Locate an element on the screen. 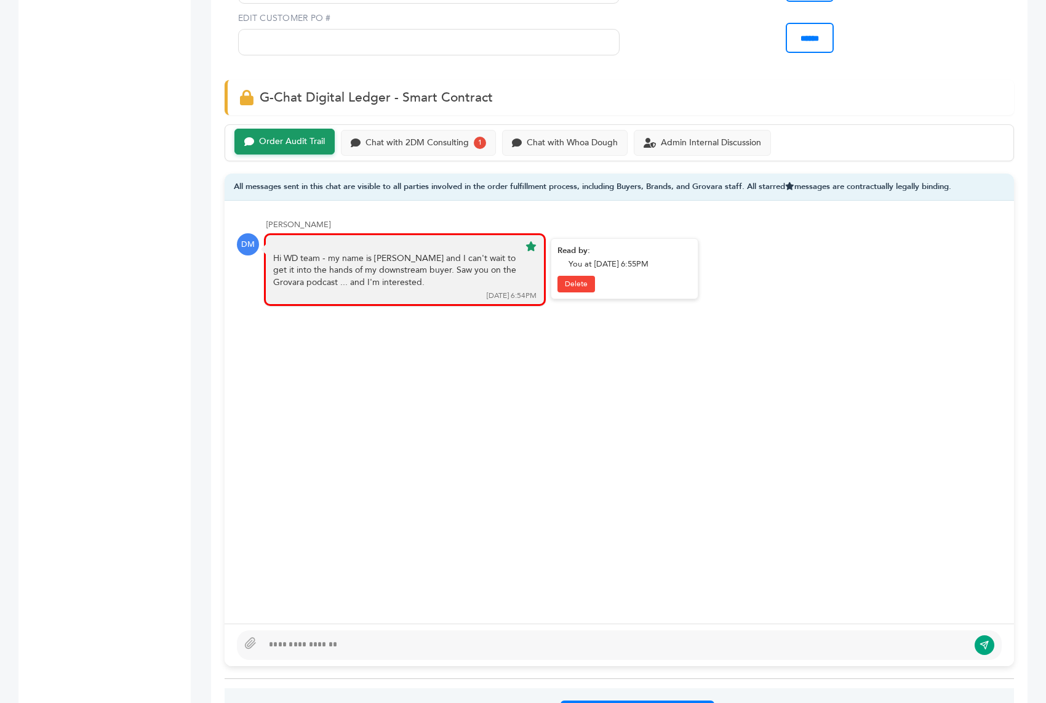  span: G-Chat Digital Ledger - Smart Contract is located at coordinates (376, 97).